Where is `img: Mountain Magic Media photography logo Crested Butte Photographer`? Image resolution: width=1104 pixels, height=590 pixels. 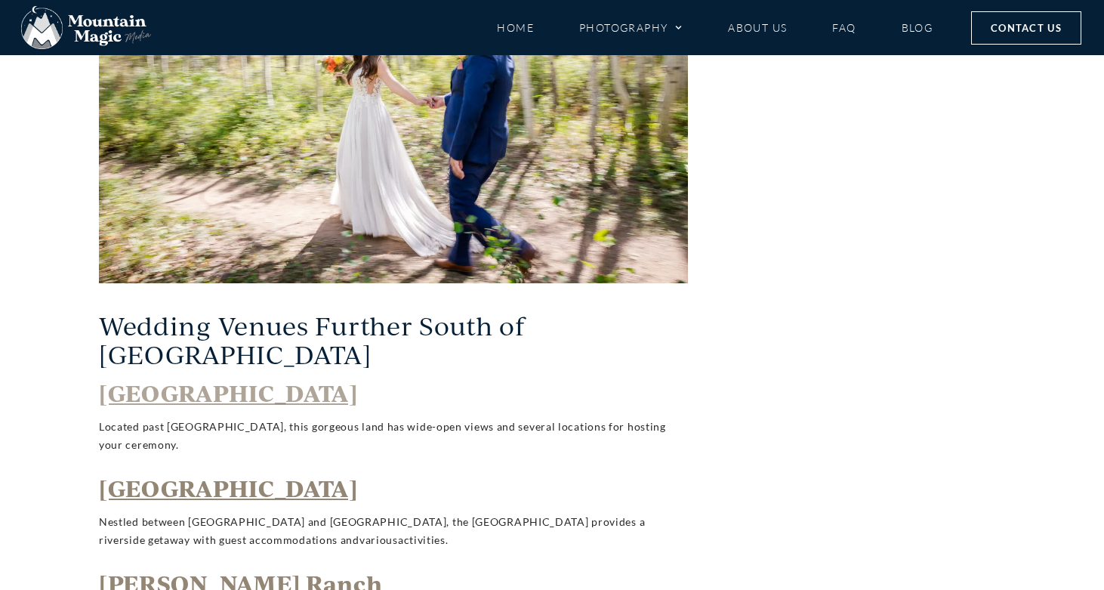 img: Mountain Magic Media photography logo Crested Butte Photographer is located at coordinates (86, 28).